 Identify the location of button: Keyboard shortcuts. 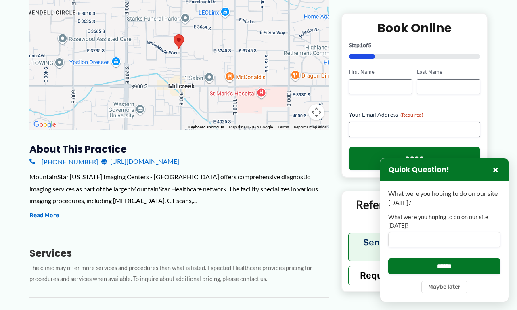
(206, 127).